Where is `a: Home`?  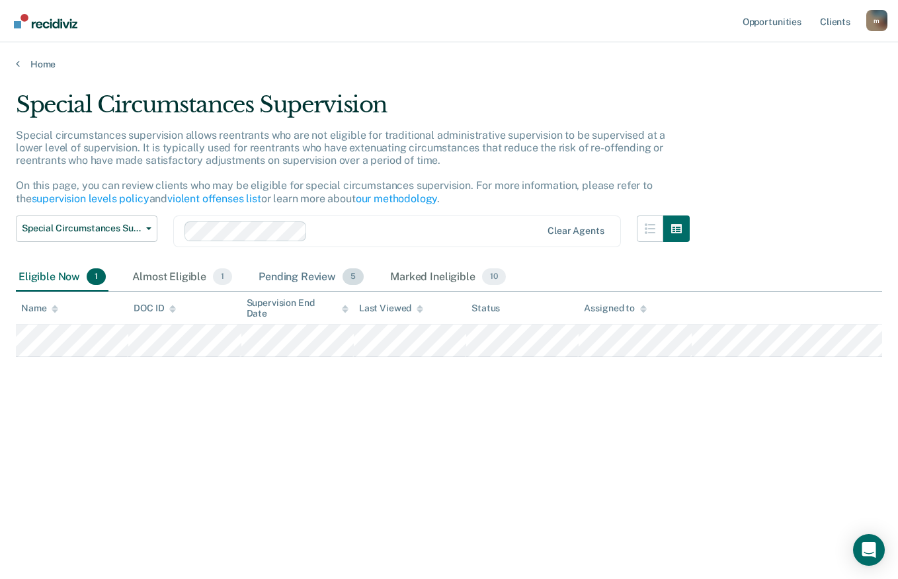
a: Home is located at coordinates (449, 64).